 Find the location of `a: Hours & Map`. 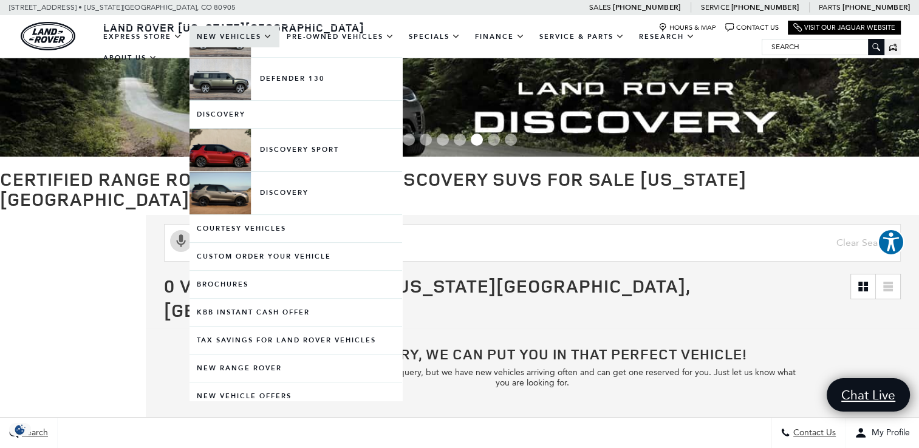

a: Hours & Map is located at coordinates (687, 27).